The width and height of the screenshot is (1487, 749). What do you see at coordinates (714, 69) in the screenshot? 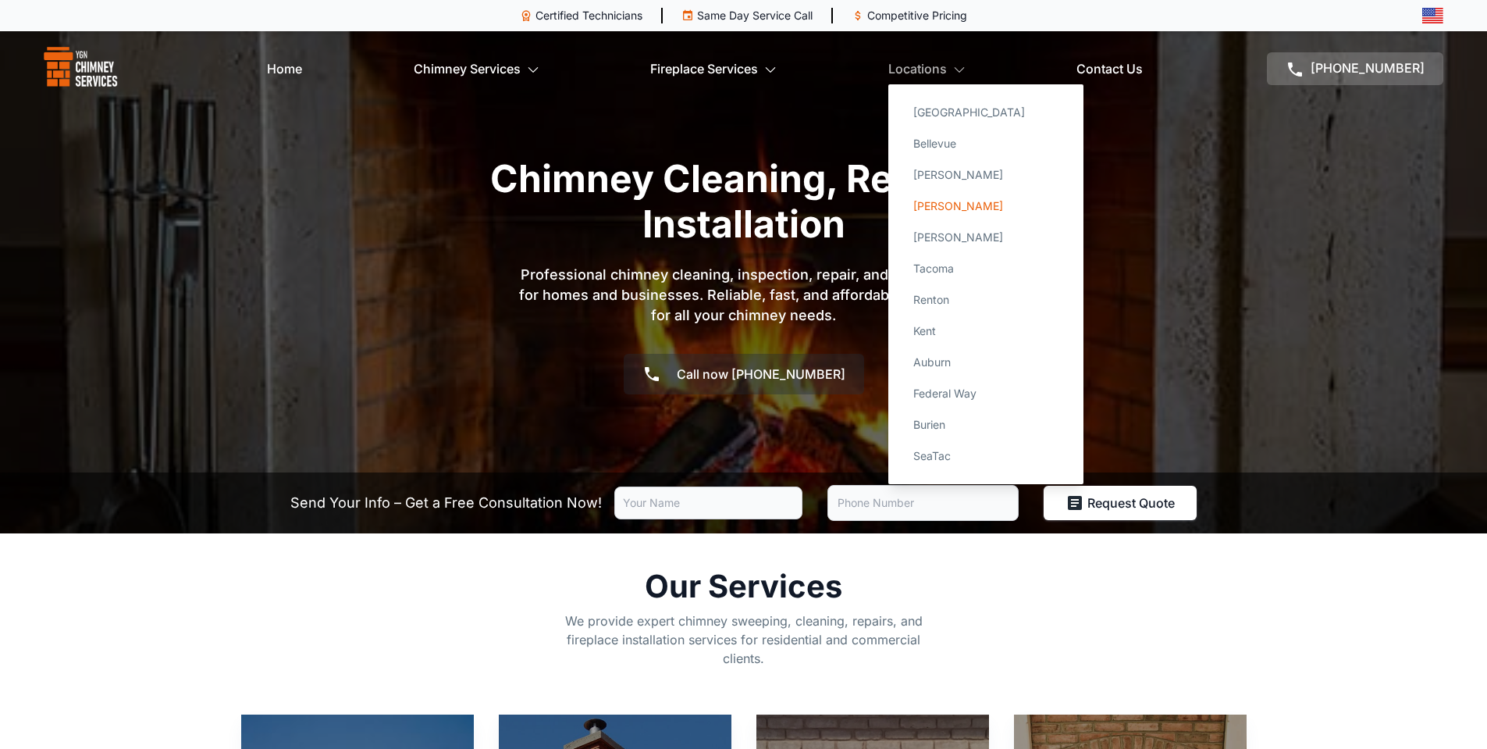
I see `a: Fireplace Services` at bounding box center [714, 69].